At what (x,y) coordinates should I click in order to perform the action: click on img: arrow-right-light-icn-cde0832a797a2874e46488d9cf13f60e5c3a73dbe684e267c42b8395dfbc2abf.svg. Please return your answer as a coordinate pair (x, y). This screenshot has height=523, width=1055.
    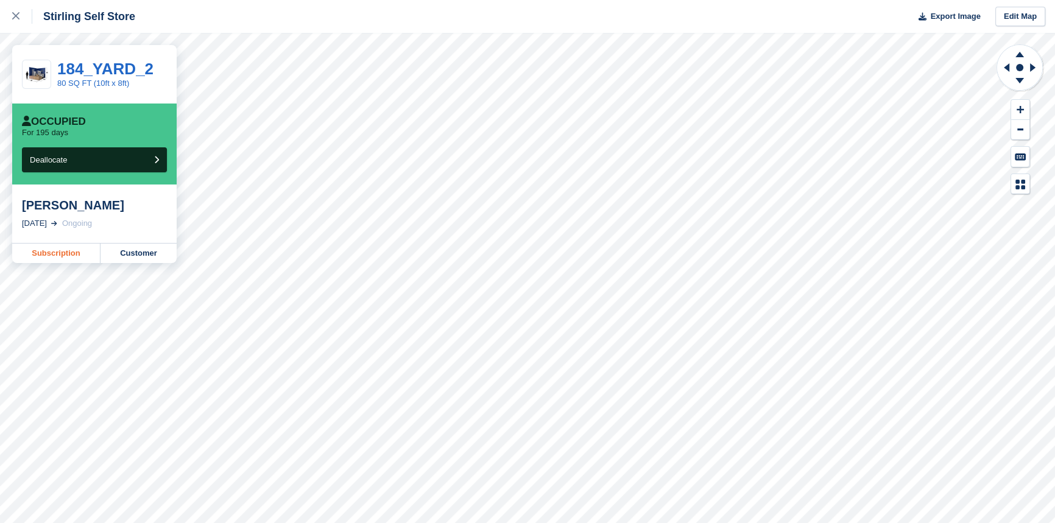
    Looking at the image, I should click on (54, 223).